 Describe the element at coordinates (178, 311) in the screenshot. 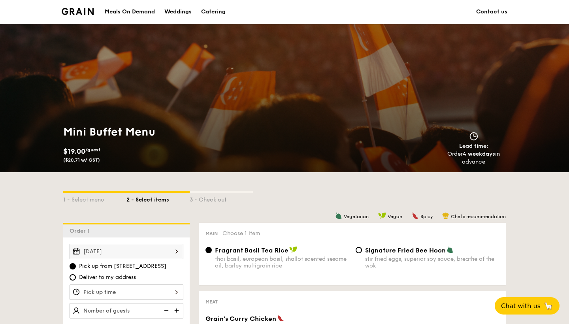

I see `img: icon-add.58712e84.svg` at that location.